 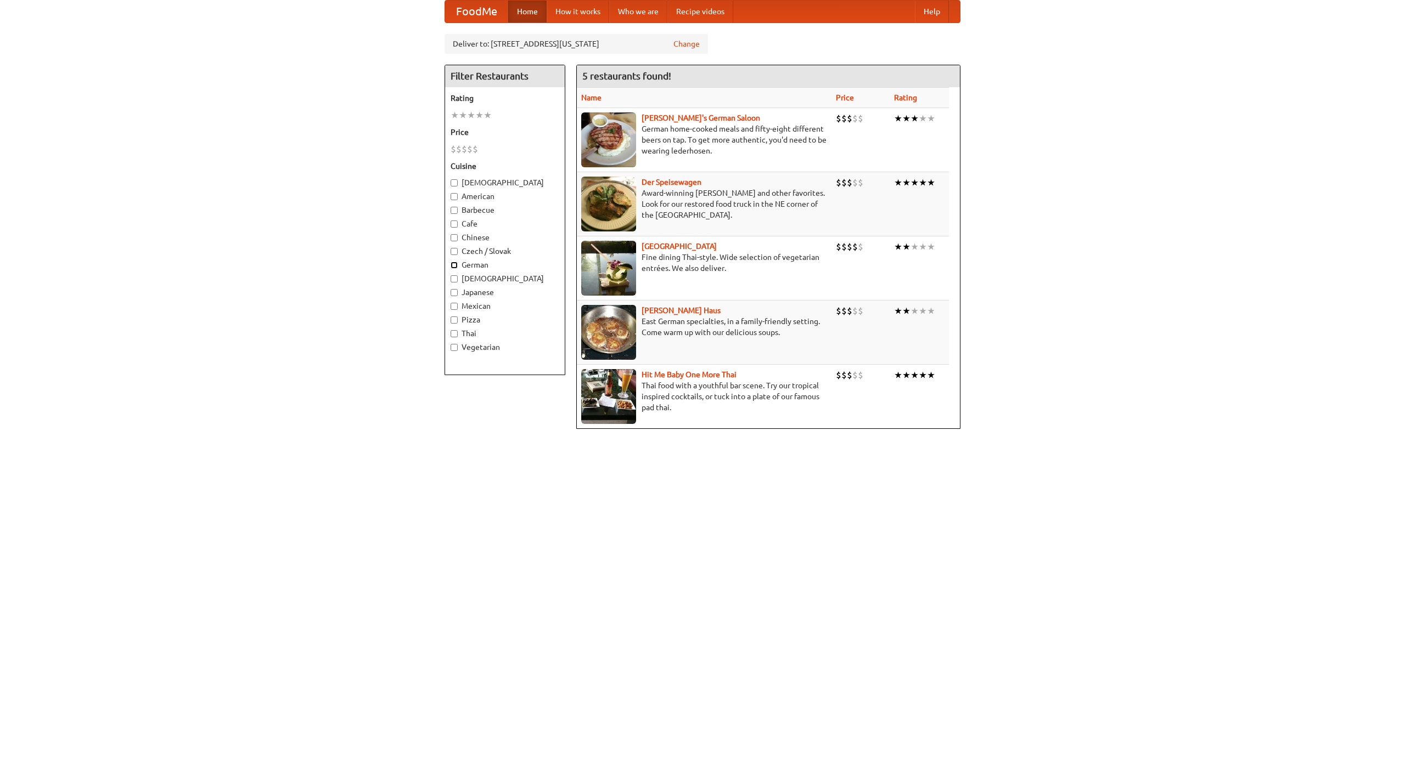 I want to click on input: American, so click(x=454, y=196).